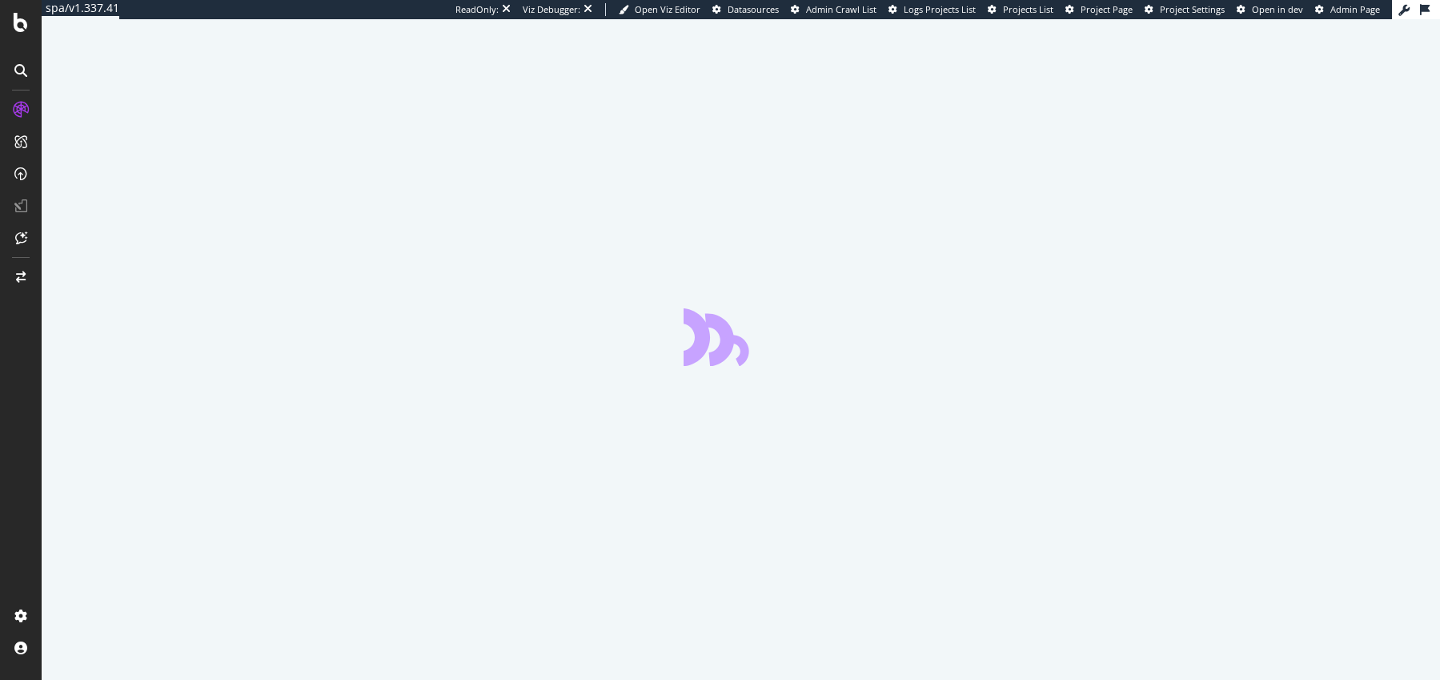 The width and height of the screenshot is (1440, 680). Describe the element at coordinates (932, 10) in the screenshot. I see `a: Logs Projects List` at that location.